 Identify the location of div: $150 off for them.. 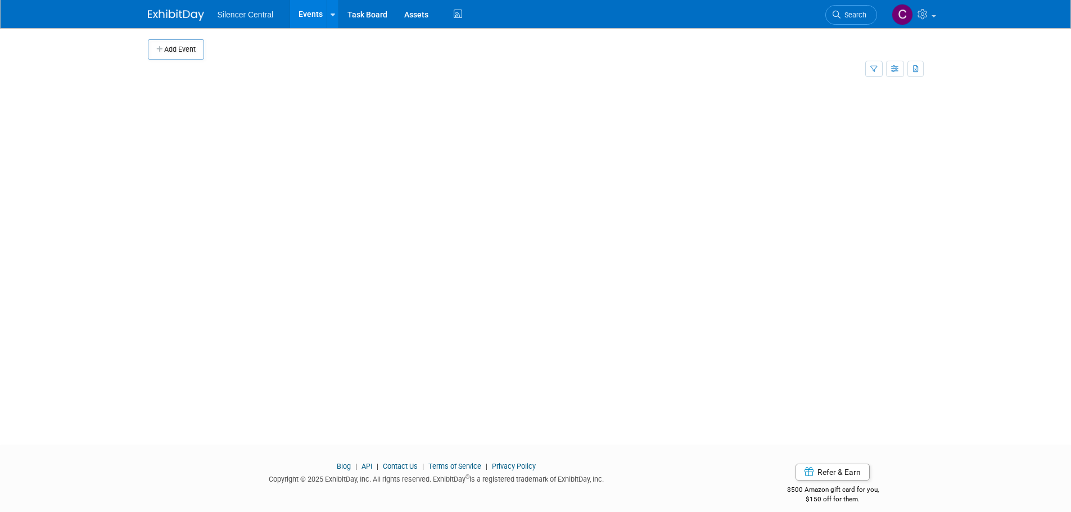
(833, 499).